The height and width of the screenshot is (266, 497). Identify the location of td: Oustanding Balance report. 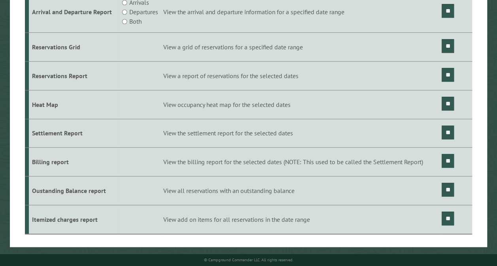
(73, 191).